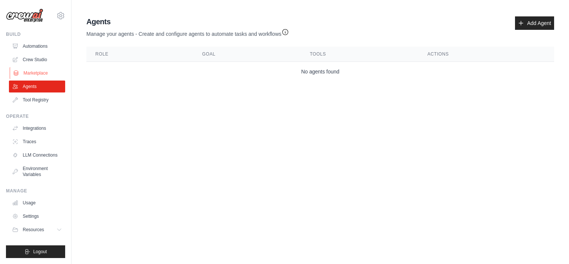  I want to click on span: Resources, so click(33, 229).